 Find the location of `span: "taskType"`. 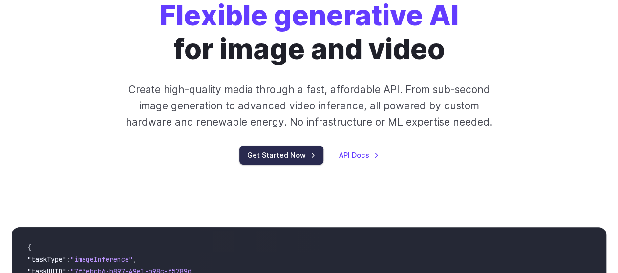

span: "taskType" is located at coordinates (47, 260).